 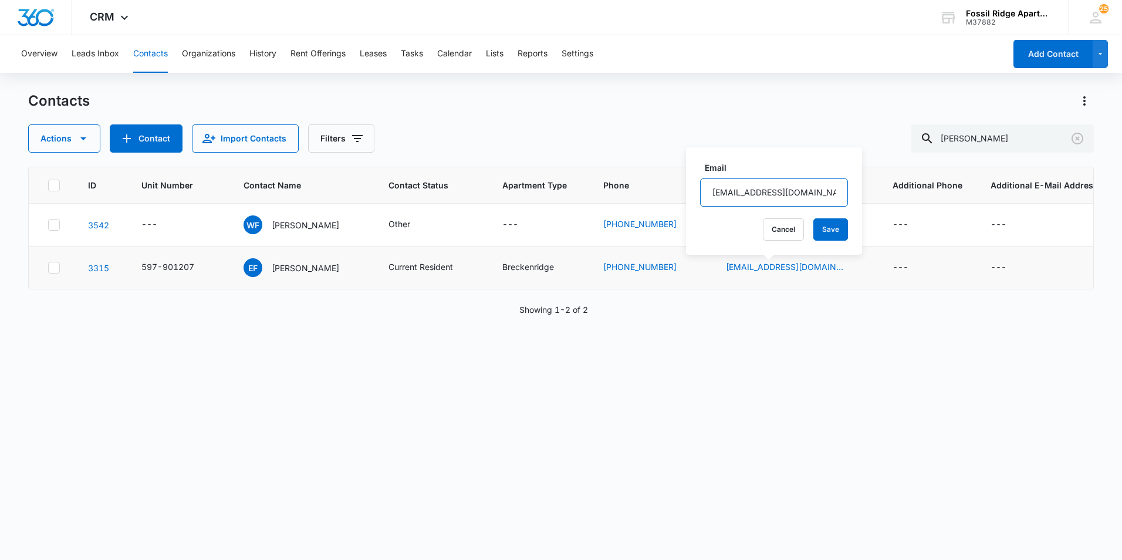 I want to click on span: Additional Phone, so click(x=927, y=185).